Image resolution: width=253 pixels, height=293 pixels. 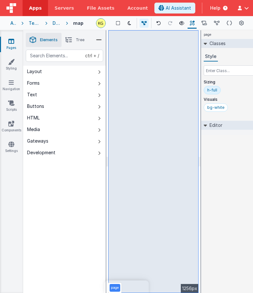 What do you see at coordinates (64, 141) in the screenshot?
I see `button: Gateways` at bounding box center [64, 141].